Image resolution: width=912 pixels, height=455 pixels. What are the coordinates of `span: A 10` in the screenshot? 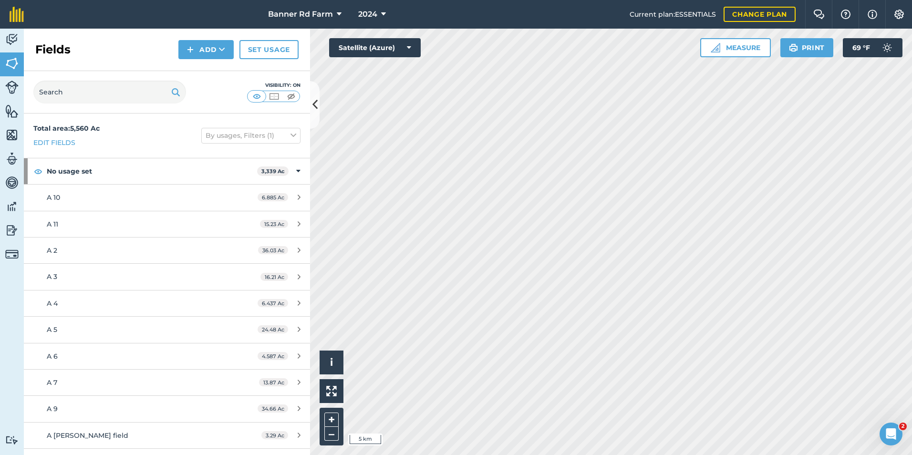 It's located at (53, 197).